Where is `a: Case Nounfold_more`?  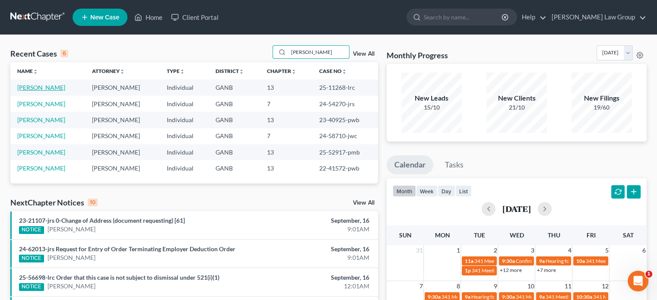 a: Case Nounfold_more is located at coordinates (333, 71).